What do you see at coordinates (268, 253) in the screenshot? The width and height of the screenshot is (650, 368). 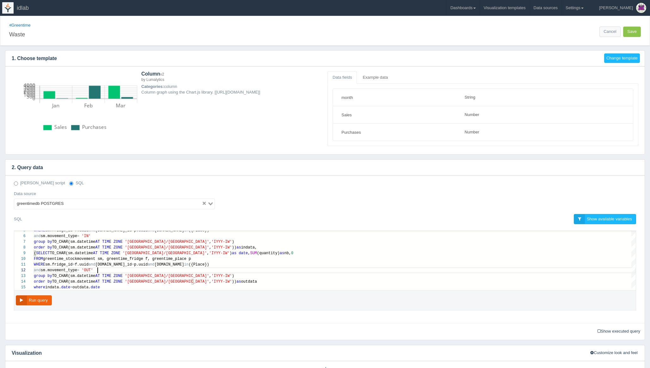 I see `span: (quantity)` at bounding box center [268, 253].